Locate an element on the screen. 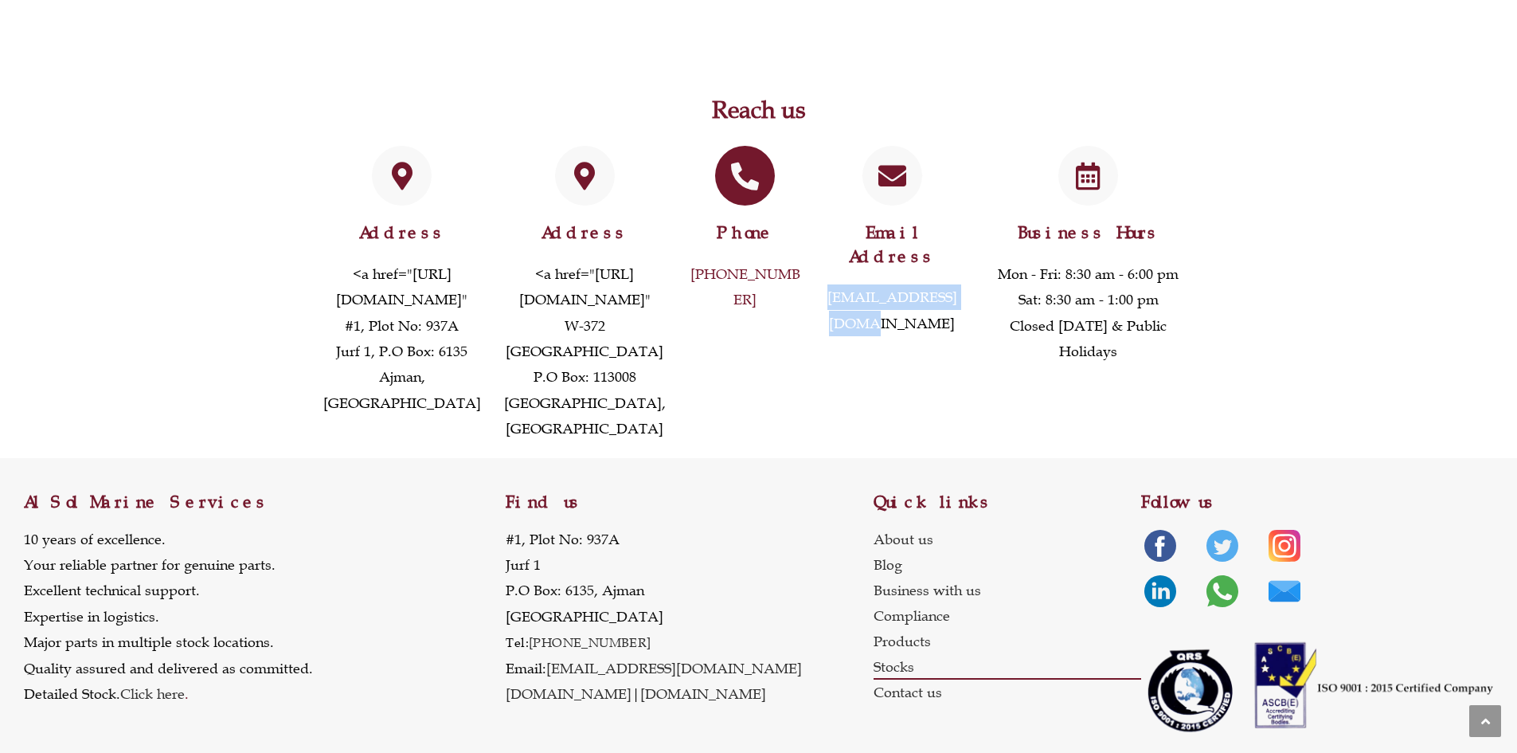 This screenshot has width=1517, height=753. h2: Quick links is located at coordinates (1008, 502).